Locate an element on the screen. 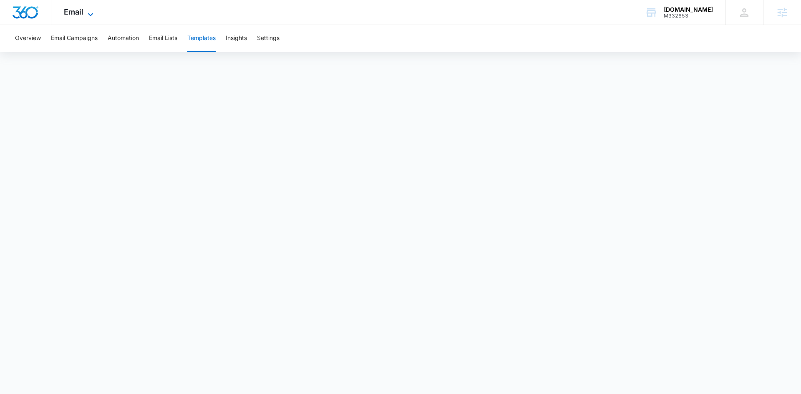 The width and height of the screenshot is (801, 394). button: Email Lists is located at coordinates (163, 38).